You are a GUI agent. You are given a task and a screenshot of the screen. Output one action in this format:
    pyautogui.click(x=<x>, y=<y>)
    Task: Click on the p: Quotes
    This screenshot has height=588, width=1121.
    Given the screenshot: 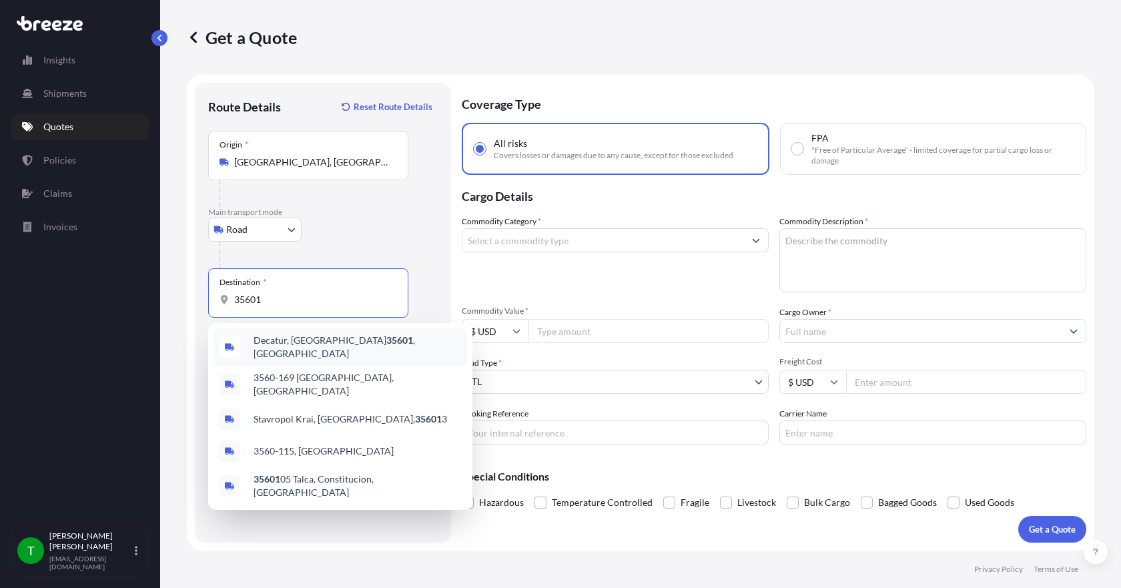 What is the action you would take?
    pyautogui.click(x=58, y=127)
    